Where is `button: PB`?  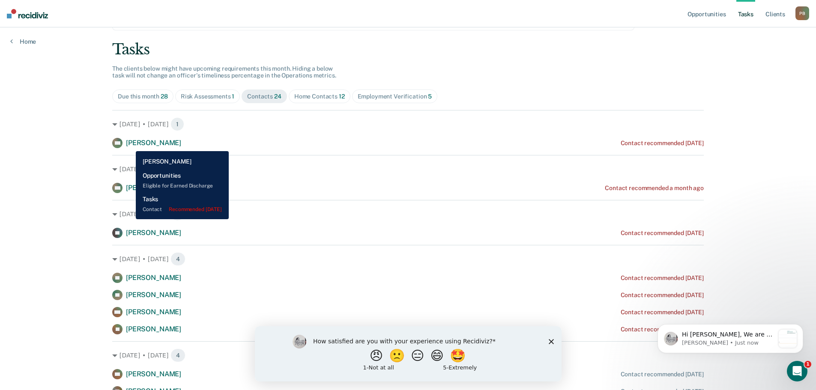
button: PB is located at coordinates (803, 13).